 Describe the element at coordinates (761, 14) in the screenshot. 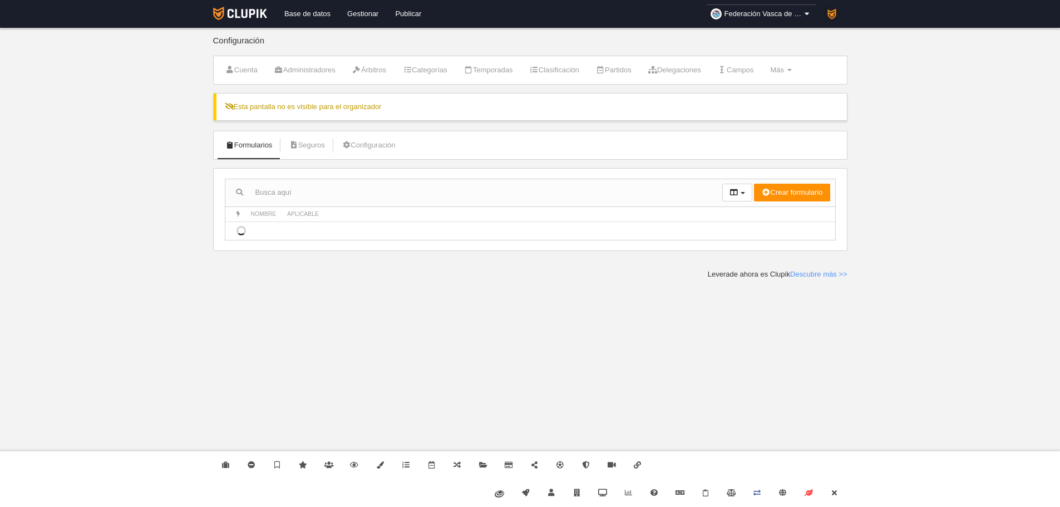

I see `a: Federación Vasca de Natación` at that location.